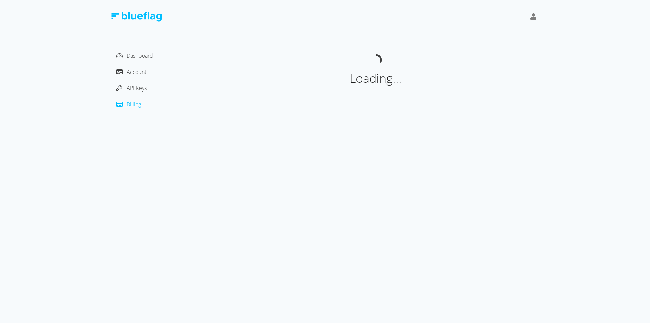  Describe the element at coordinates (131, 72) in the screenshot. I see `a: Account` at that location.